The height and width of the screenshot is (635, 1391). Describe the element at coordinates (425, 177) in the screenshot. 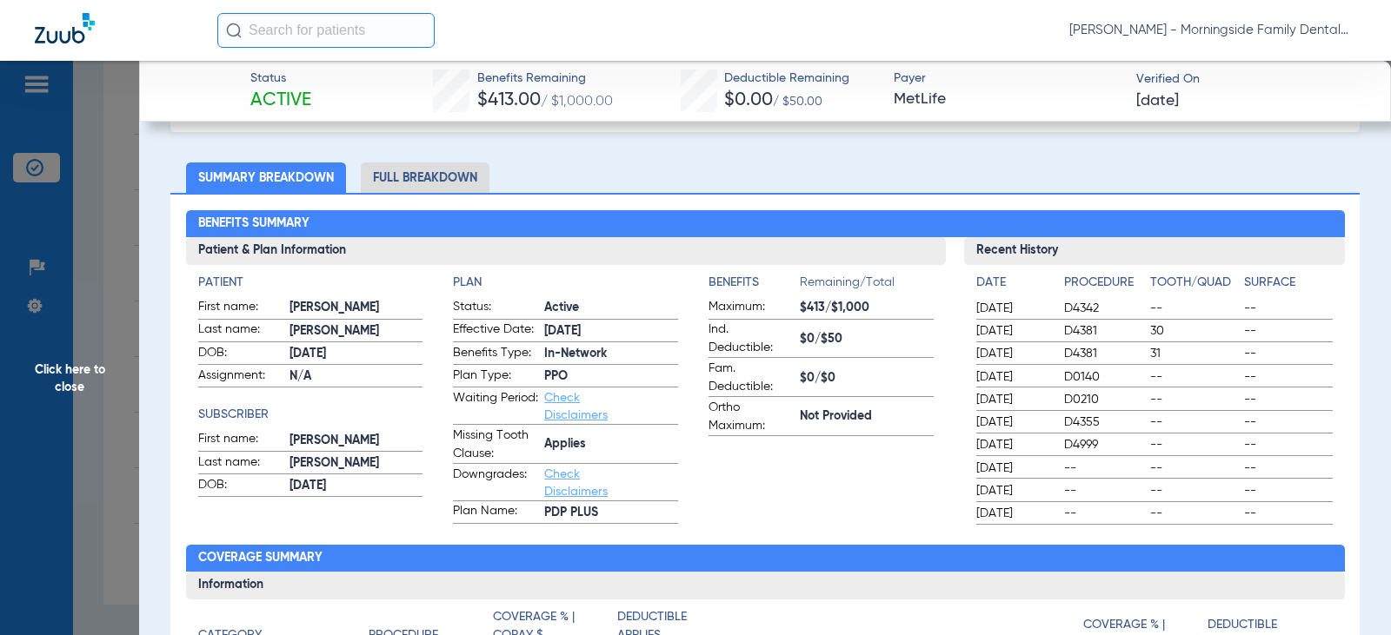

I see `li: Full Breakdown` at that location.